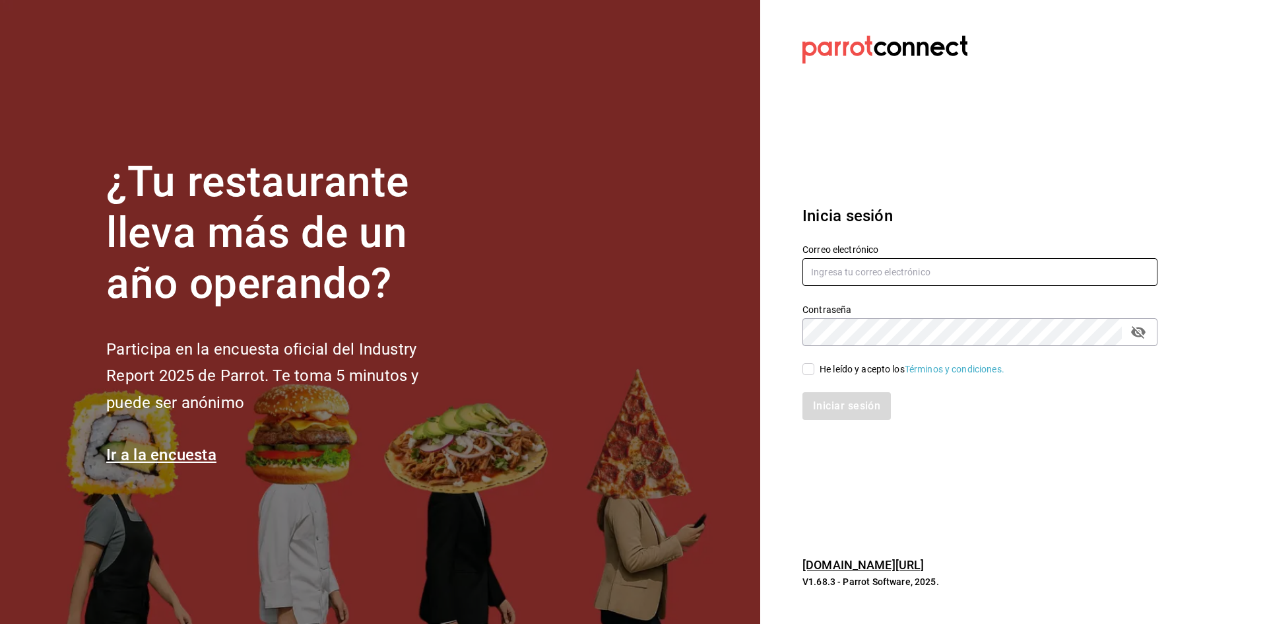  Describe the element at coordinates (284, 233) in the screenshot. I see `h1: ¿Tu restaurante lleva más de un año operando?` at that location.